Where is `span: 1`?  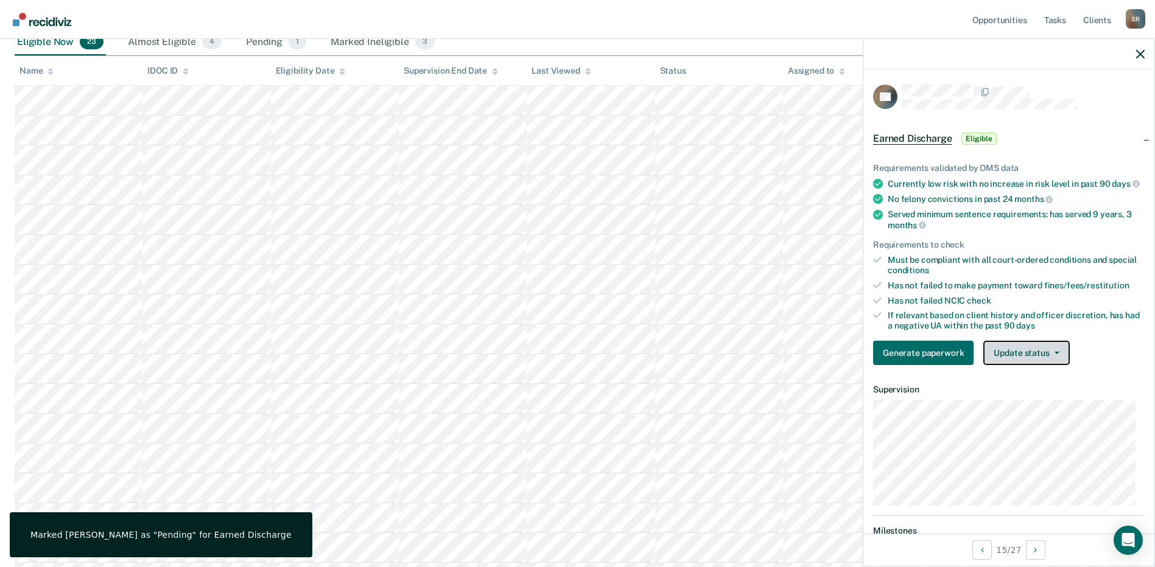
span: 1 is located at coordinates (297, 42).